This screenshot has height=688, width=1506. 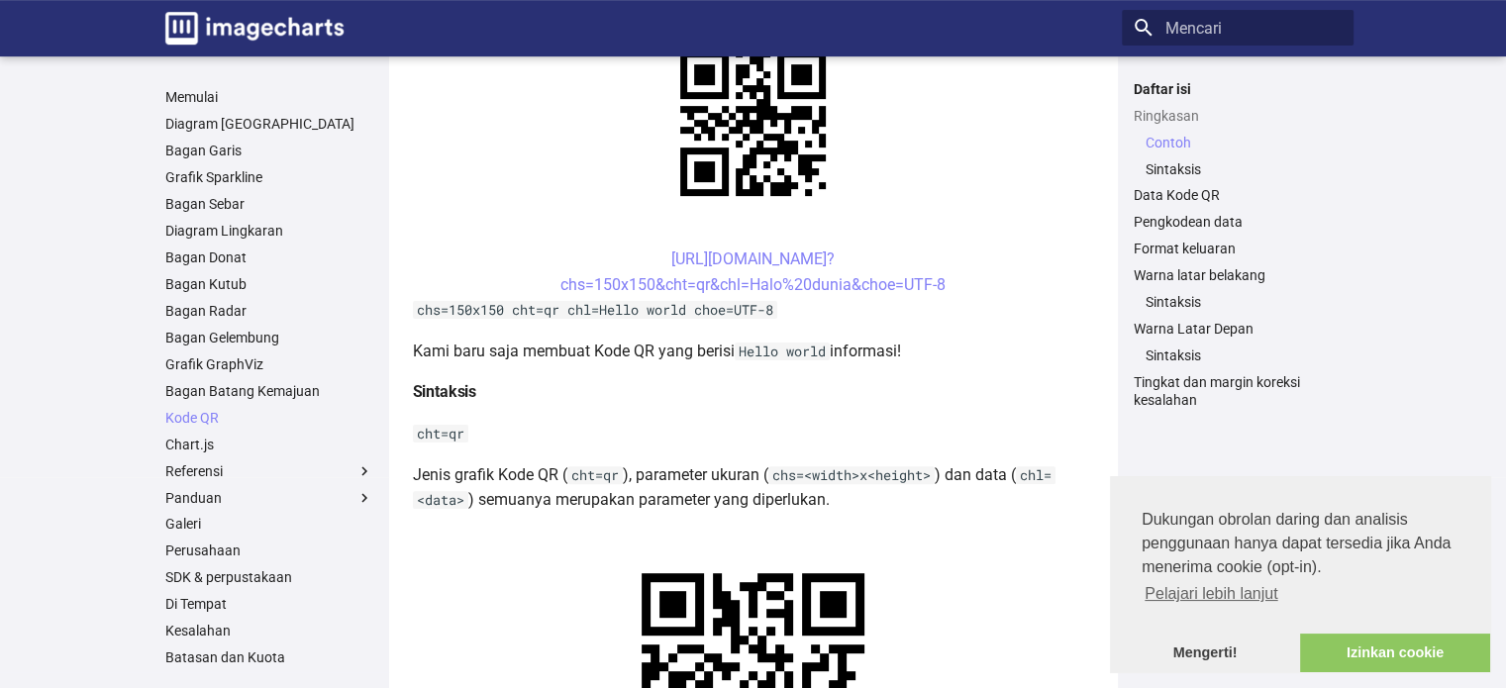 What do you see at coordinates (1396, 653) in the screenshot?
I see `font: Izinkan cookie` at bounding box center [1396, 653].